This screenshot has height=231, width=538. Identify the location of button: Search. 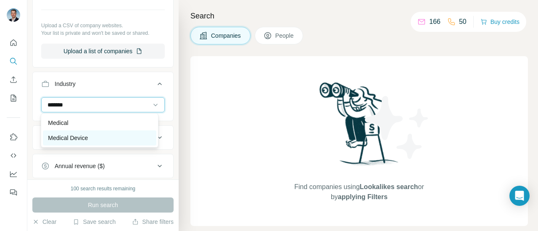
(13, 61).